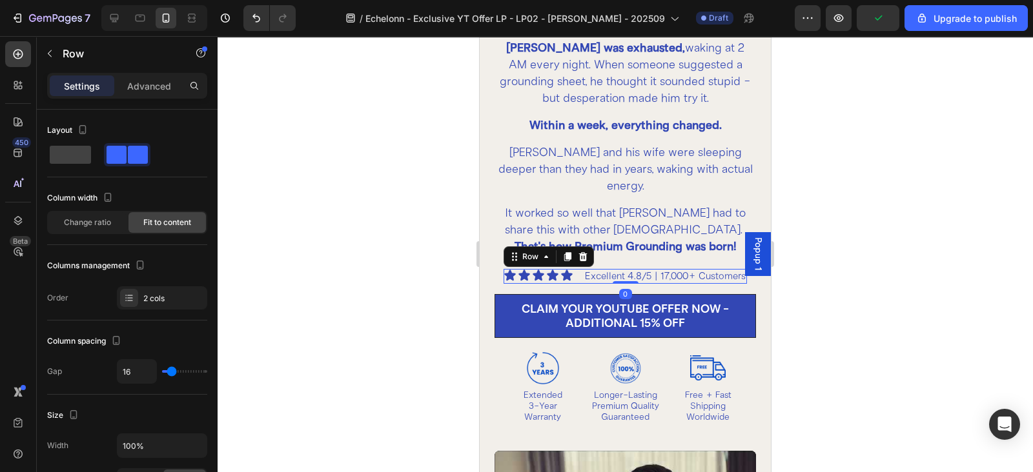 This screenshot has width=1033, height=472. Describe the element at coordinates (81, 198) in the screenshot. I see `div: Column width` at that location.